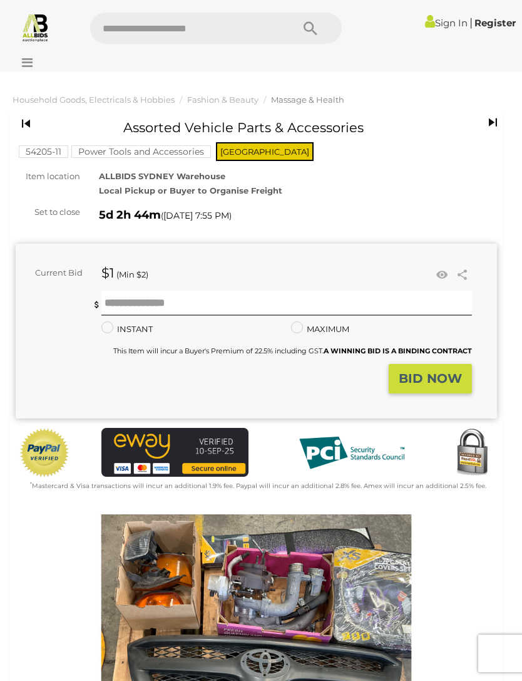 The height and width of the screenshot is (681, 522). What do you see at coordinates (132, 274) in the screenshot?
I see `span: (Min $2)` at bounding box center [132, 274].